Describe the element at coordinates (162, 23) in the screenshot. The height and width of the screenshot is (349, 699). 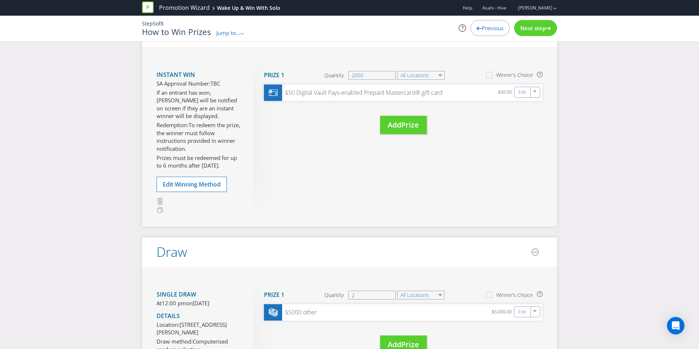
I see `span: 8` at that location.